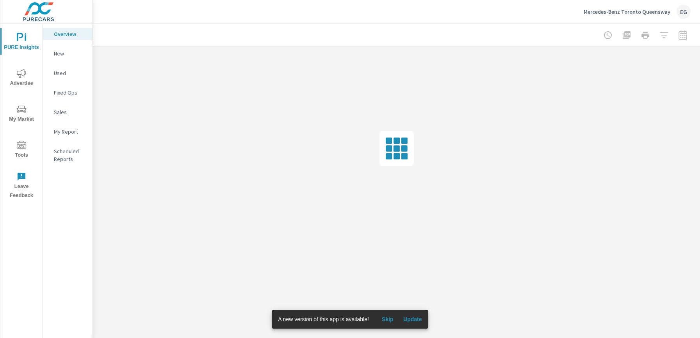  What do you see at coordinates (21, 78) in the screenshot?
I see `span: Advertise` at bounding box center [21, 78].